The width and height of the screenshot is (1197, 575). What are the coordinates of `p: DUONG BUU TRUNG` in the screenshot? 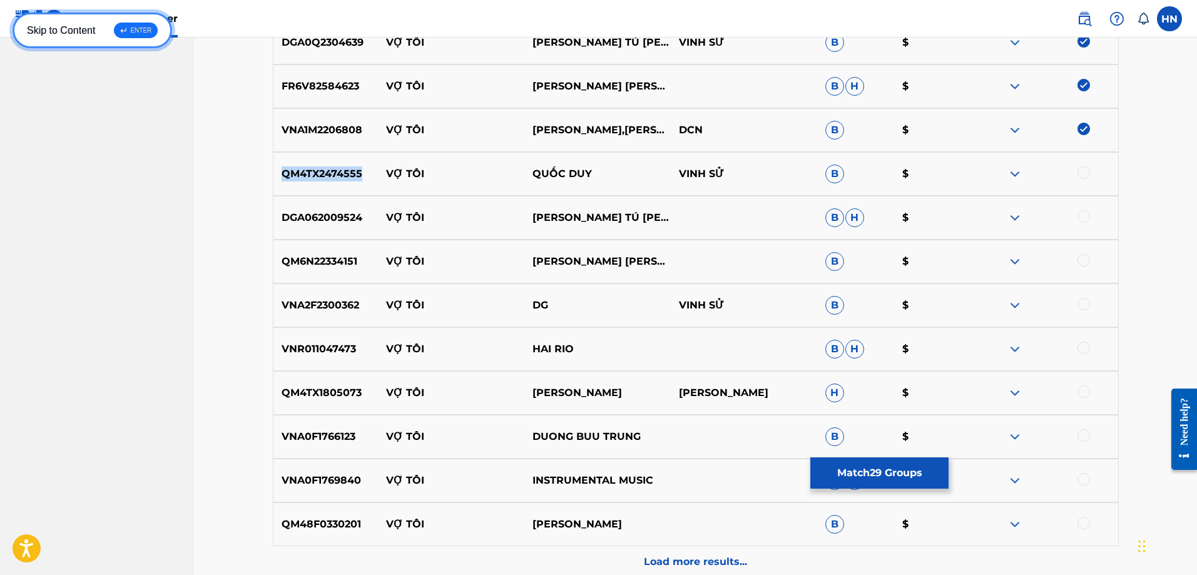 It's located at (597, 437).